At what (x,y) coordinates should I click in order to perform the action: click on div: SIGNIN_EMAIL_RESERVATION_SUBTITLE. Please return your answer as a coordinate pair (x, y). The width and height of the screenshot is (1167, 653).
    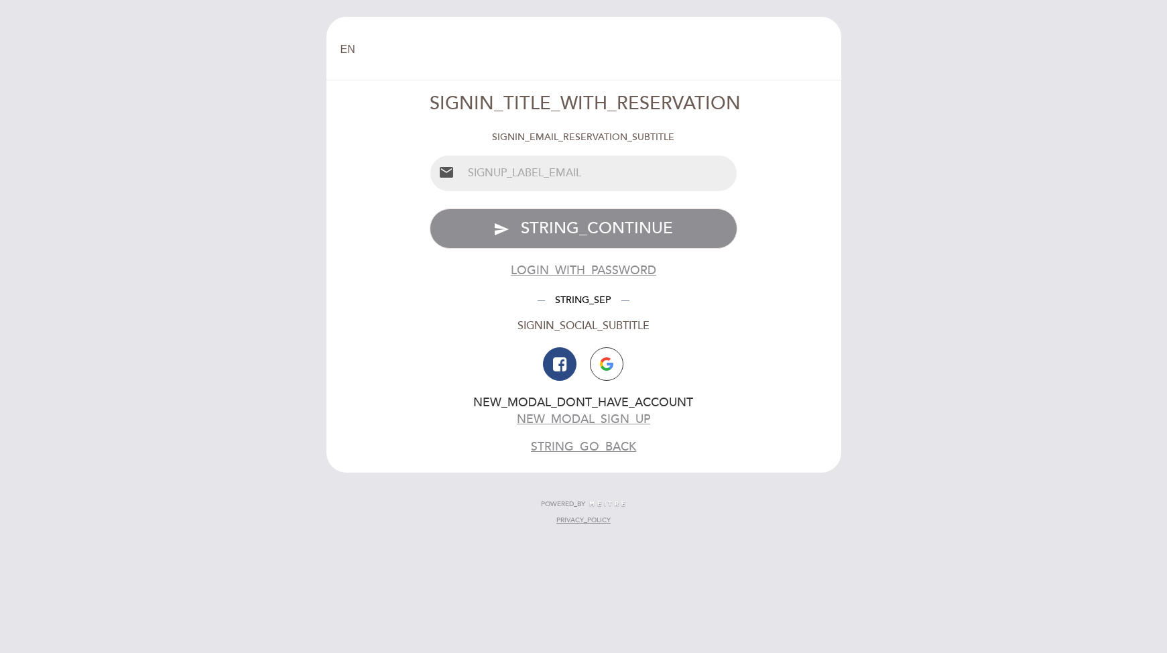
    Looking at the image, I should click on (583, 137).